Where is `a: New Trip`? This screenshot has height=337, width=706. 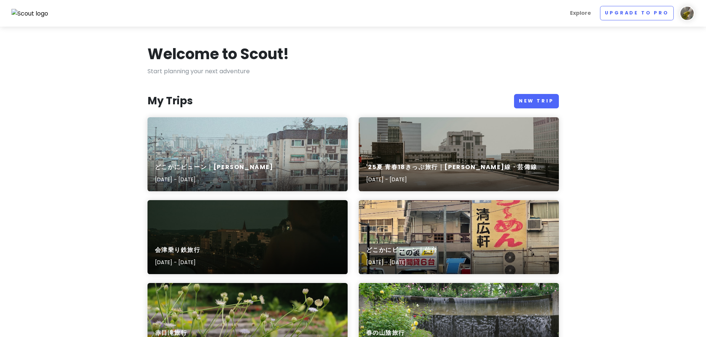
a: New Trip is located at coordinates (536, 101).